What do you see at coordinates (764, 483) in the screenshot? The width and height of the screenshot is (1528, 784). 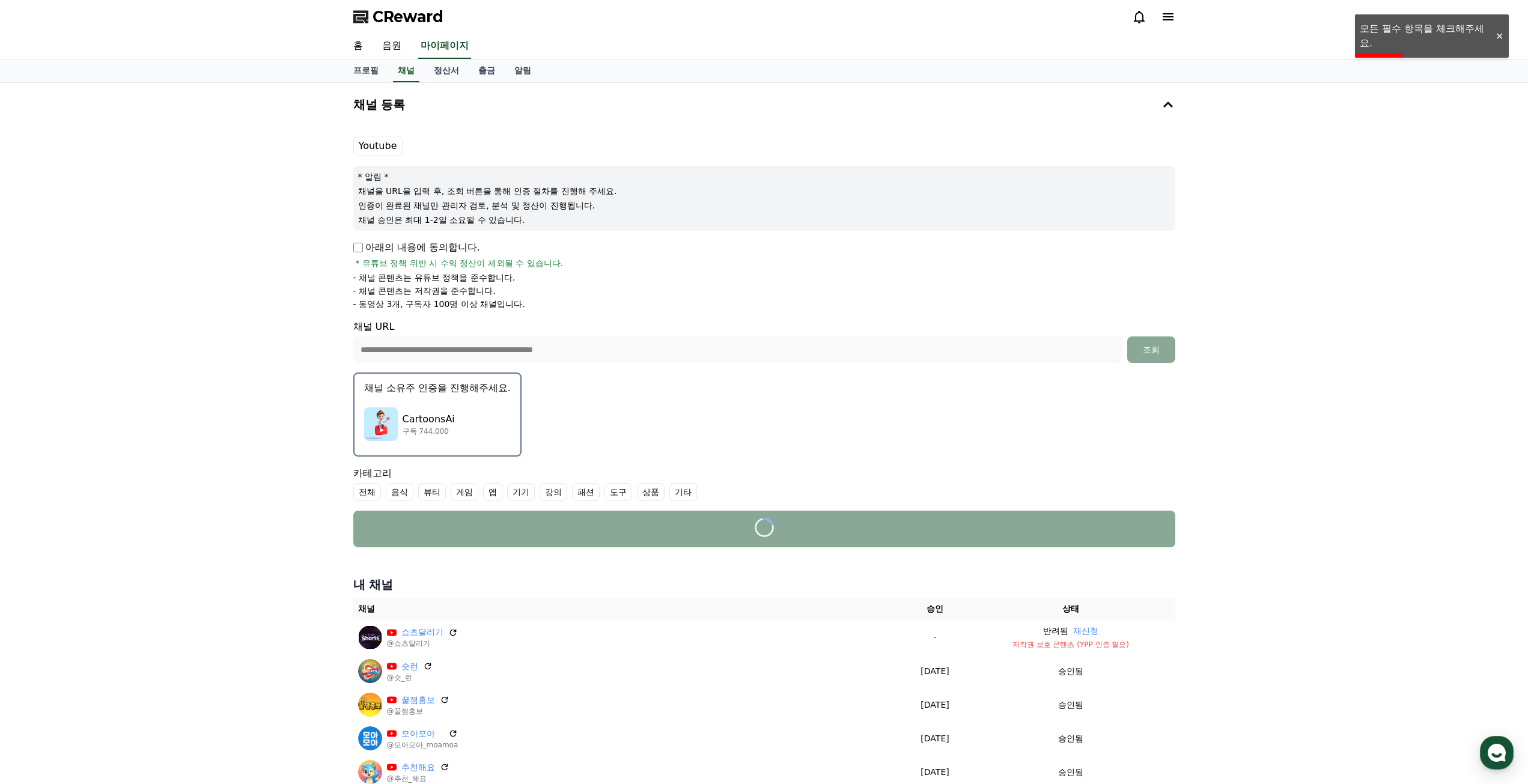 I see `div: 카테고리` at bounding box center [764, 483].